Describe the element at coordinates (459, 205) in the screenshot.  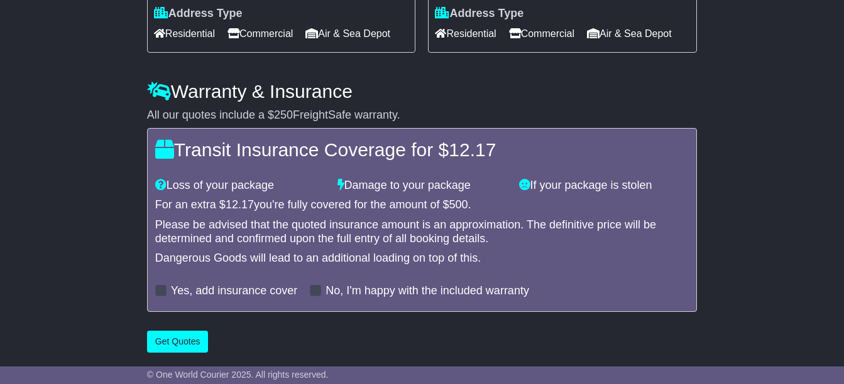
I see `span: 500` at that location.